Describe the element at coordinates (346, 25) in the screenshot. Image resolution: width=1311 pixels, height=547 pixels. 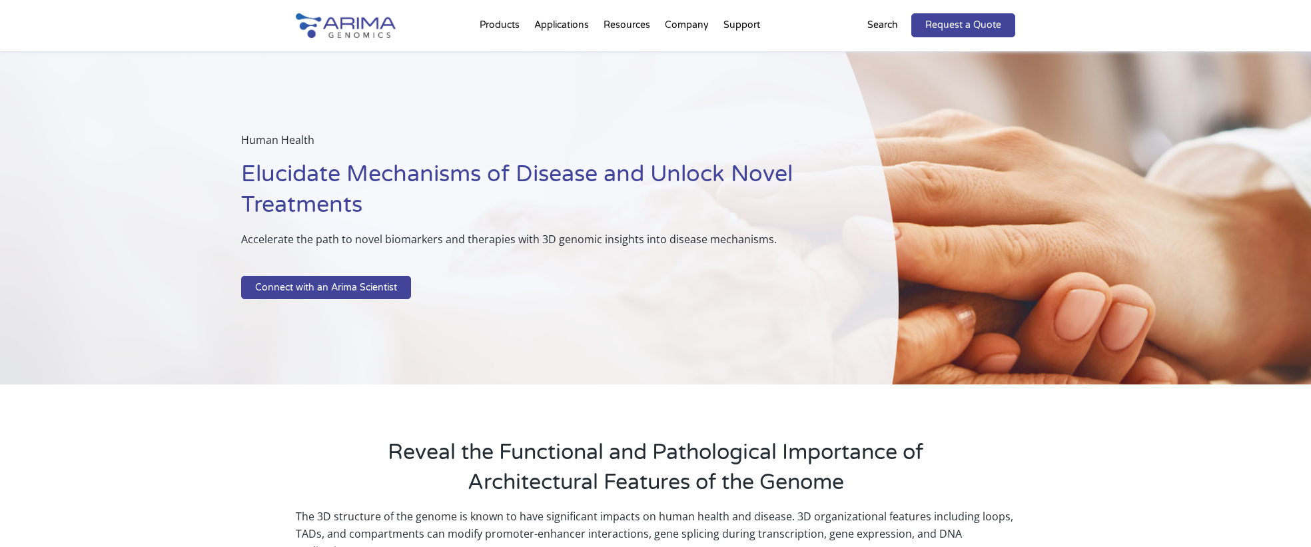
I see `img: Arima-Genomics-logo` at that location.